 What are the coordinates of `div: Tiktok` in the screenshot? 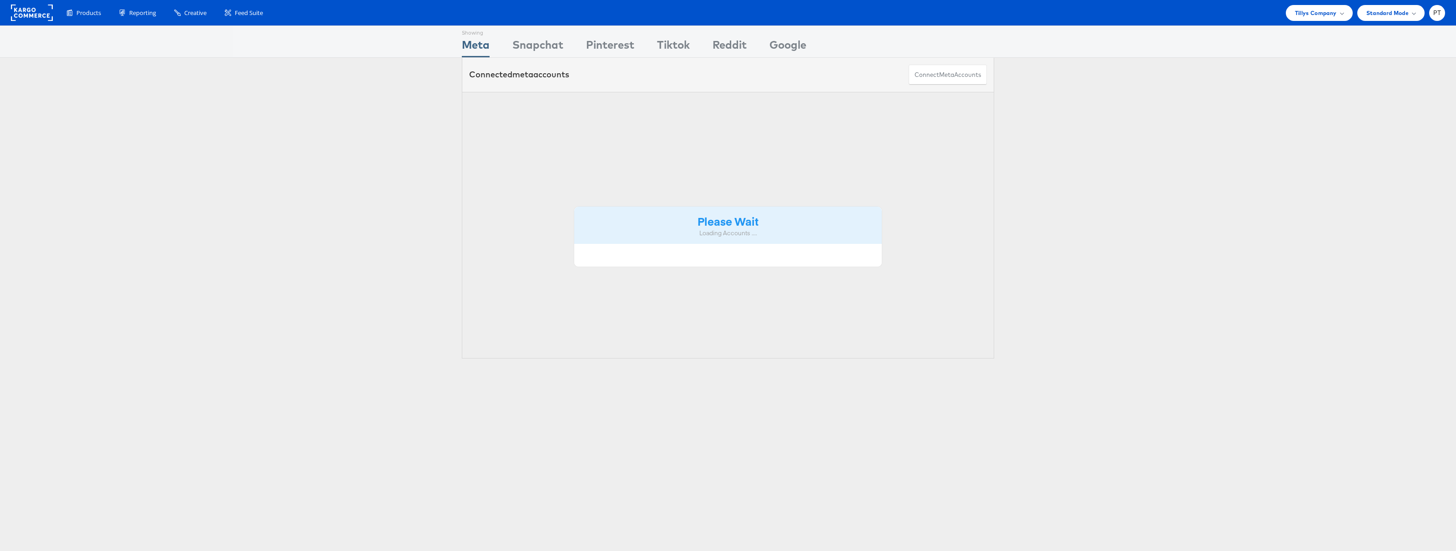 It's located at (673, 47).